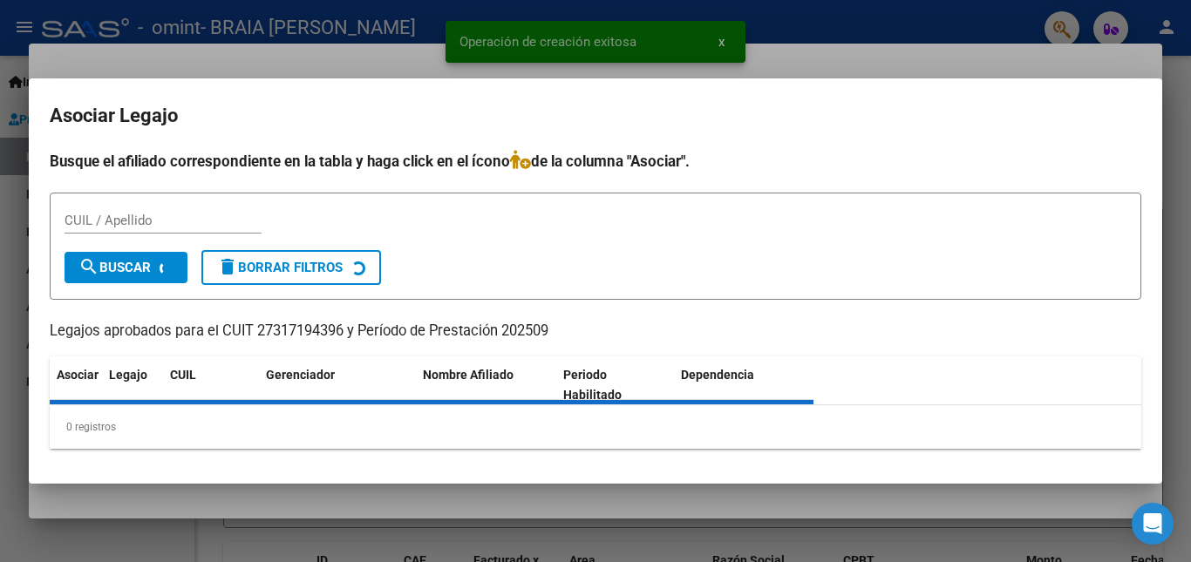  I want to click on button: Borrar Filtros, so click(291, 268).